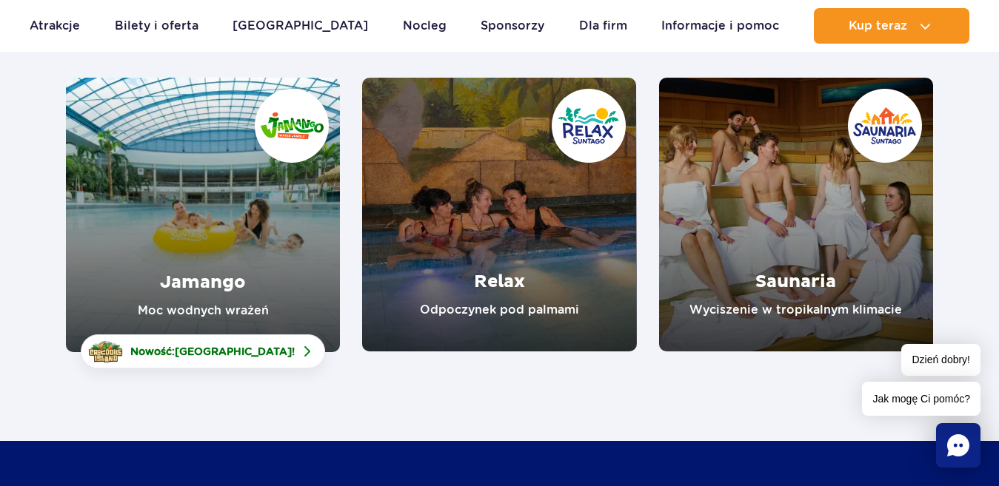 Image resolution: width=999 pixels, height=486 pixels. What do you see at coordinates (203, 215) in the screenshot?
I see `a: Jamango` at bounding box center [203, 215].